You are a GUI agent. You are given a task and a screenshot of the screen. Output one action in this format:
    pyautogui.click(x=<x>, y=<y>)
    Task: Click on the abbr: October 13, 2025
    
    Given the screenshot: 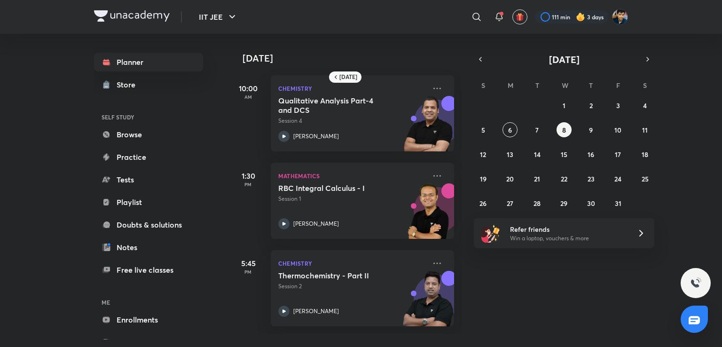 What is the action you would take?
    pyautogui.click(x=510, y=154)
    